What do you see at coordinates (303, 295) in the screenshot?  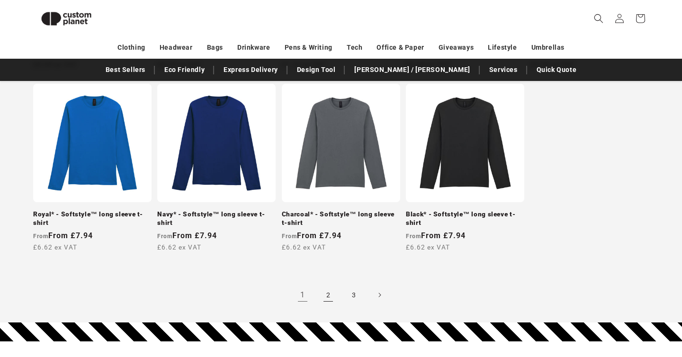 I see `a: Page 1` at bounding box center [303, 295].